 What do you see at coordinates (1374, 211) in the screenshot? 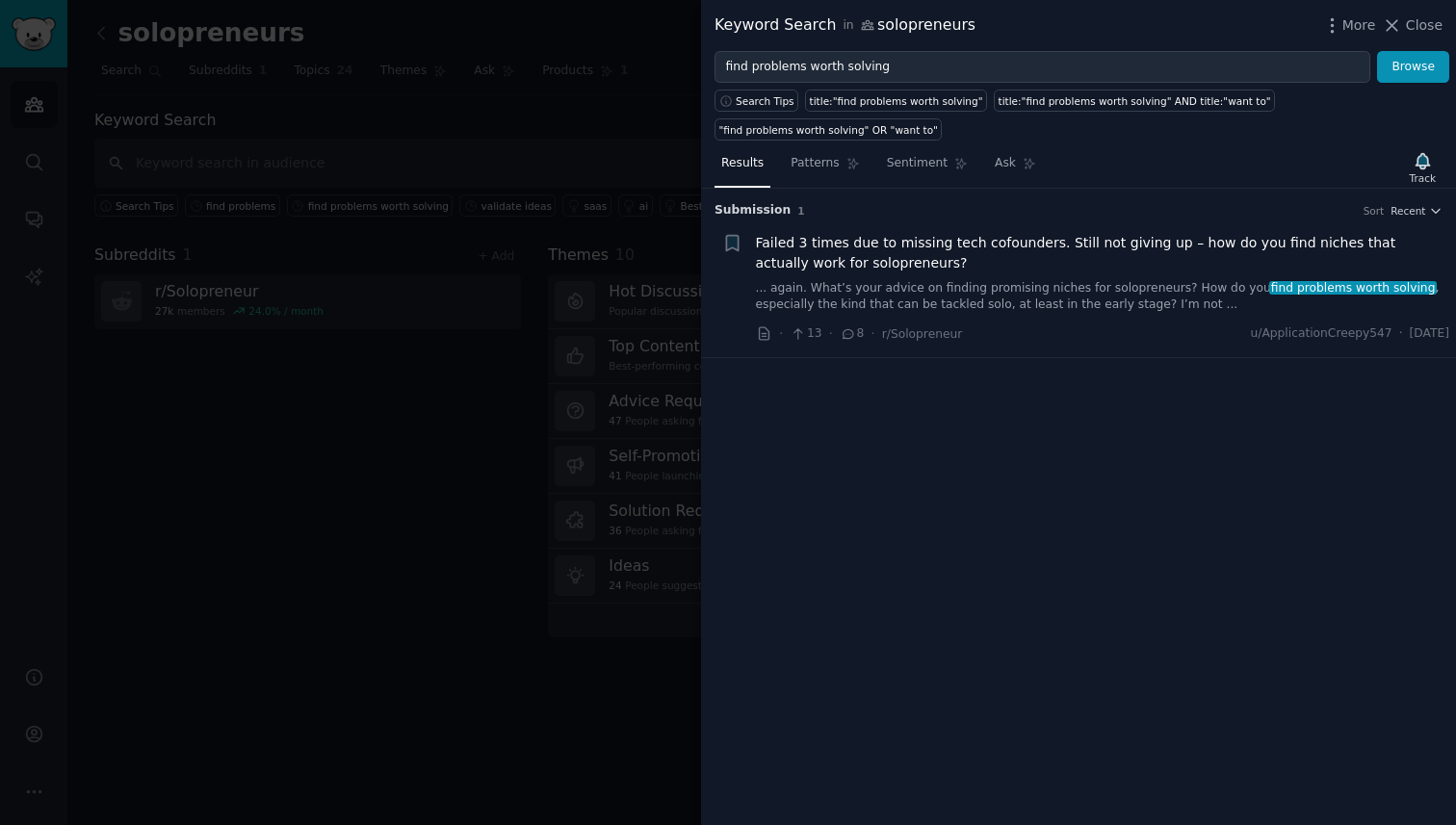
I see `div: Sort` at bounding box center [1374, 211].